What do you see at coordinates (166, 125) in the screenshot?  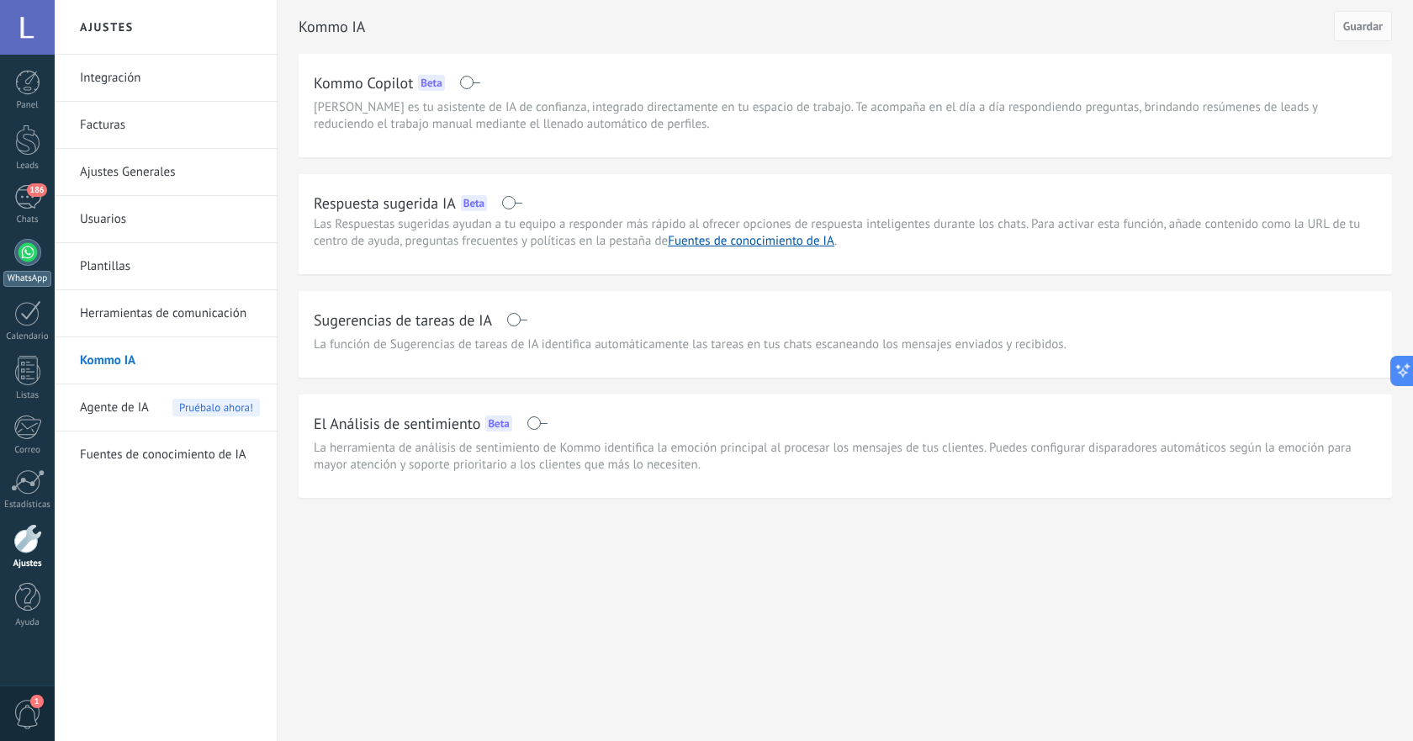 I see `li: Facturas` at bounding box center [166, 125].